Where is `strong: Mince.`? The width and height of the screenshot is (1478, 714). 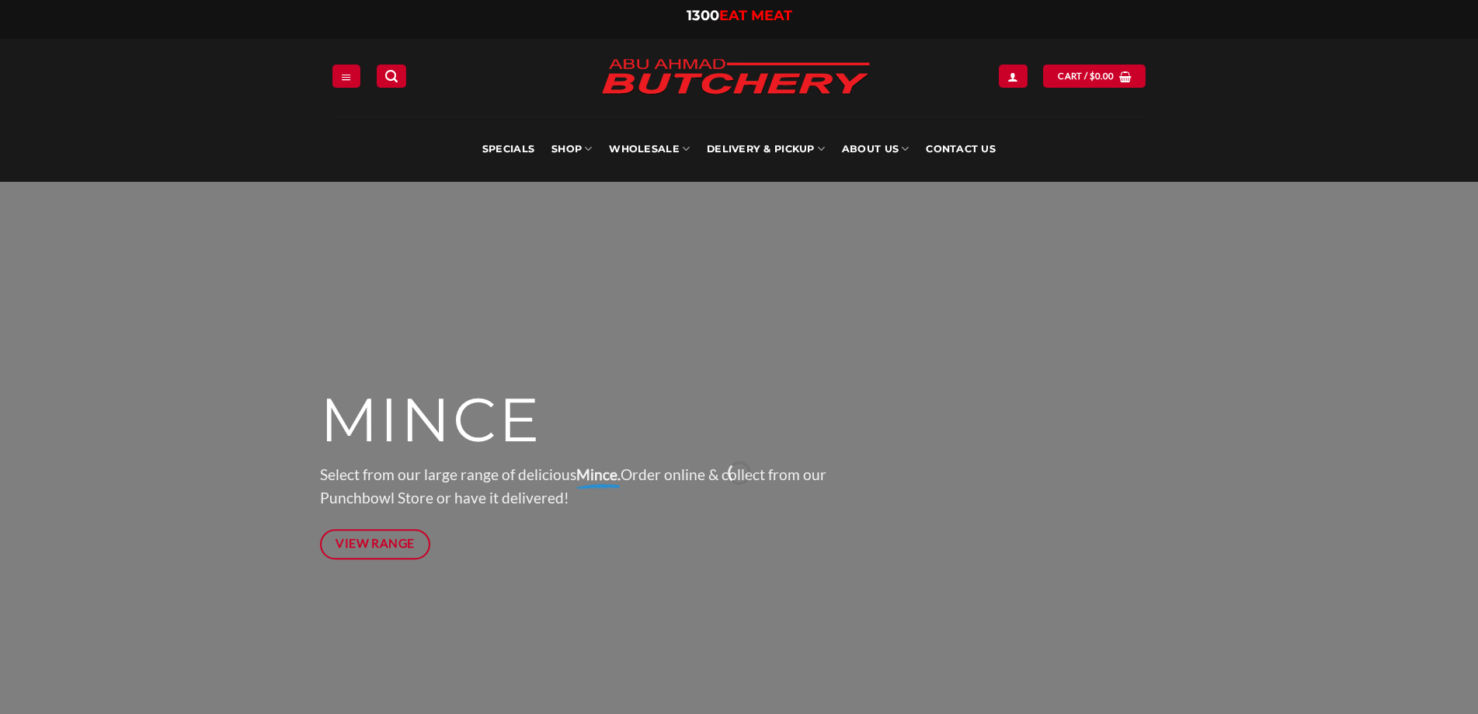 strong: Mince. is located at coordinates (598, 474).